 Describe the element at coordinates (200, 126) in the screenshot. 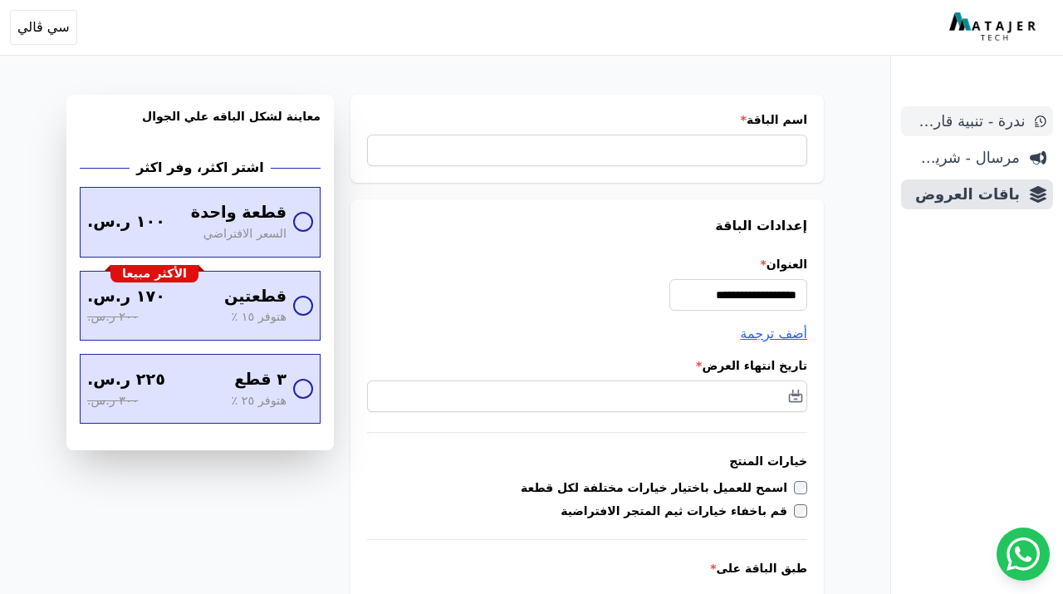

I see `h3: معاينة لشكل الباقه علي الجوال` at that location.